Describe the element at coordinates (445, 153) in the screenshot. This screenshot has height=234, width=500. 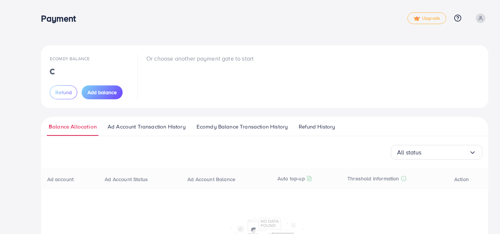
I see `input: Search for option` at that location.